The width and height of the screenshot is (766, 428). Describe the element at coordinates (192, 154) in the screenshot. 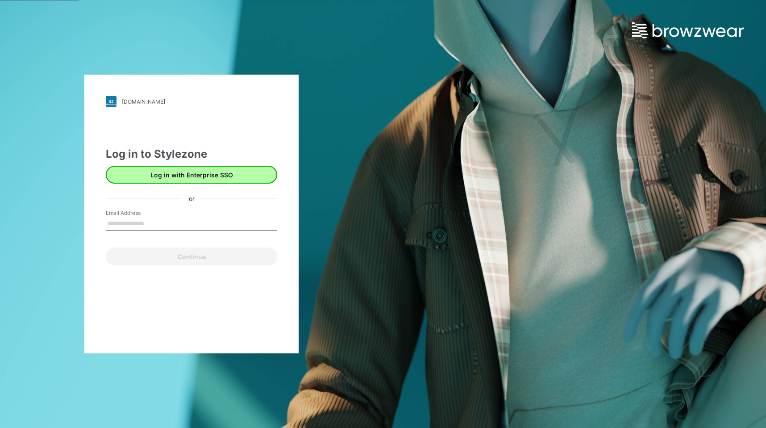

I see `div: Log in to Stylezone` at that location.